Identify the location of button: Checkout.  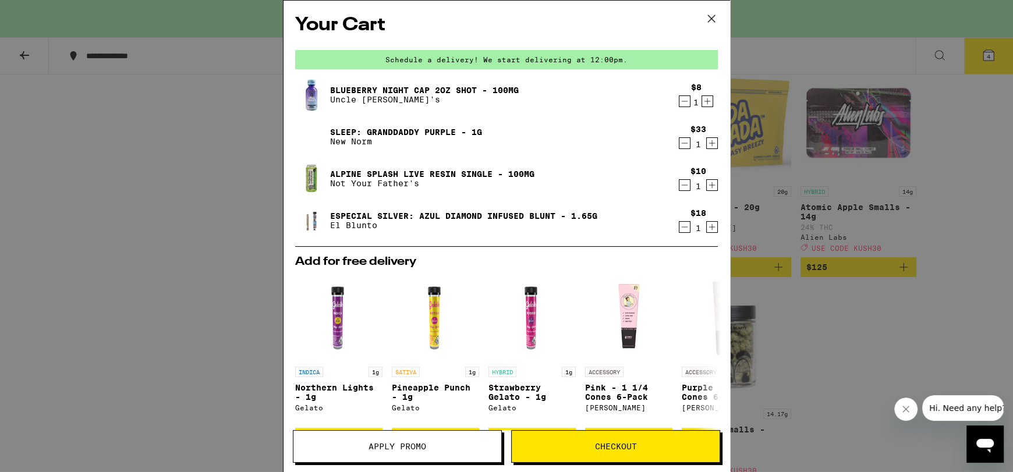
(615, 447).